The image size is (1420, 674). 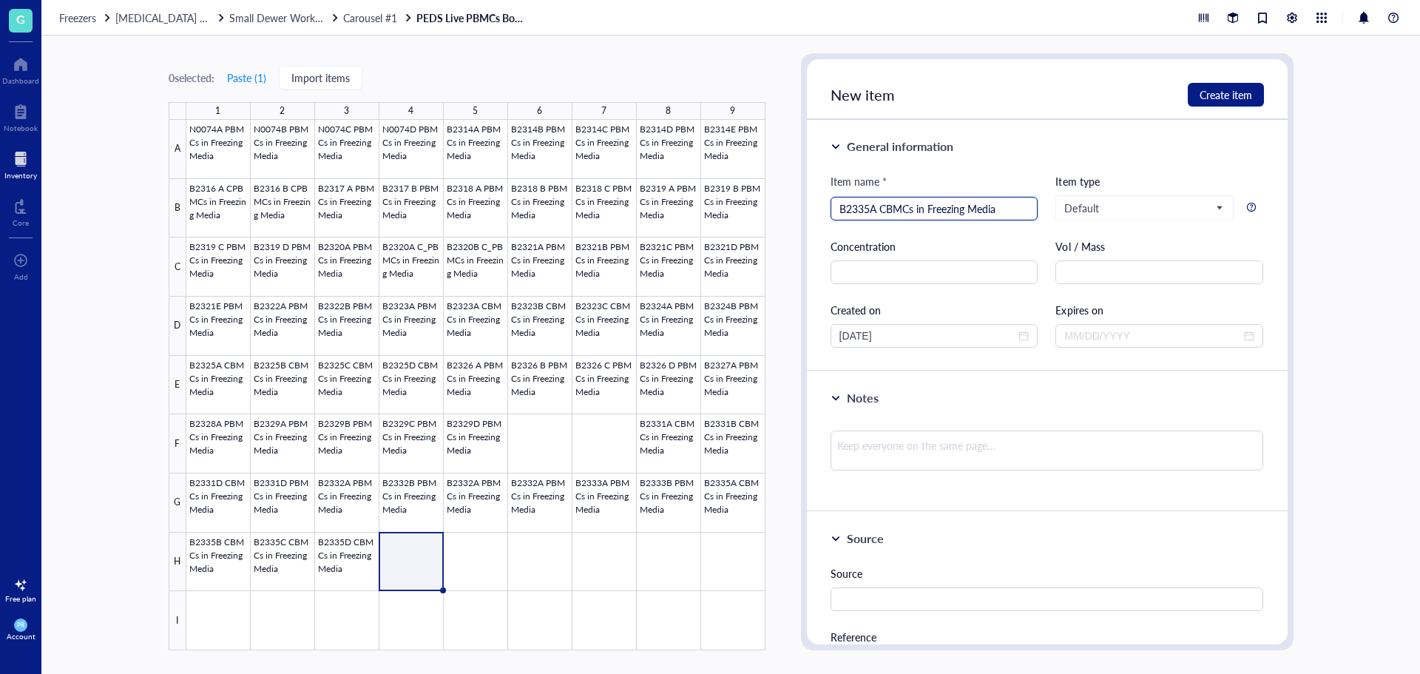 What do you see at coordinates (668, 111) in the screenshot?
I see `div: 8` at bounding box center [668, 111].